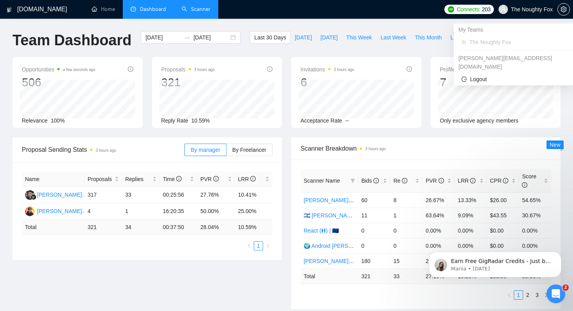 Image resolution: width=573 pixels, height=311 pixels. Describe the element at coordinates (322, 181) in the screenshot. I see `span: Scanner Name` at that location.